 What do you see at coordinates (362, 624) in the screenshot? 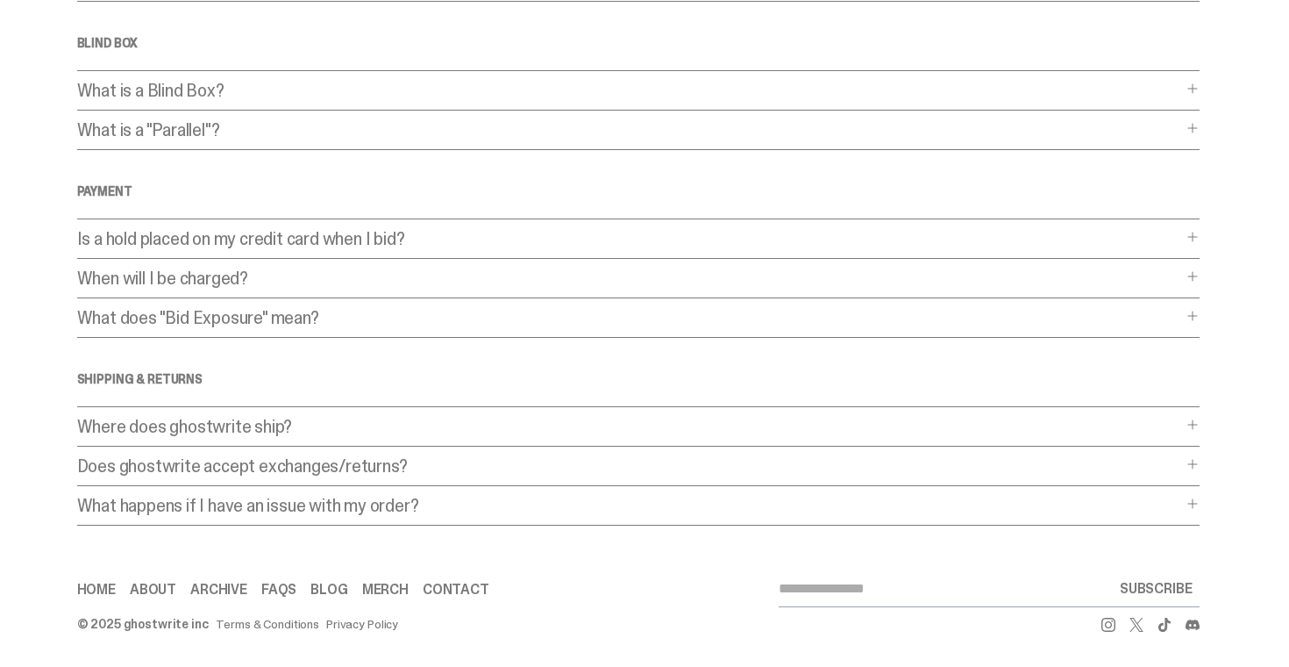
I see `a: Privacy Policy` at bounding box center [362, 624].